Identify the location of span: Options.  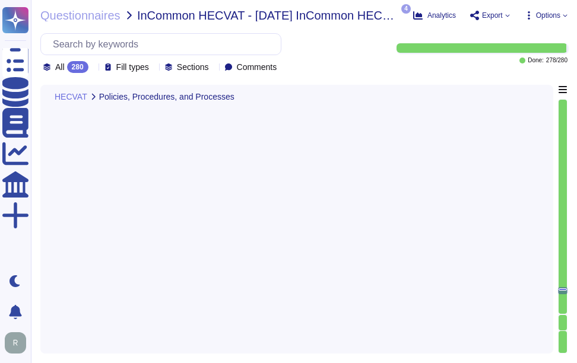
(547, 15).